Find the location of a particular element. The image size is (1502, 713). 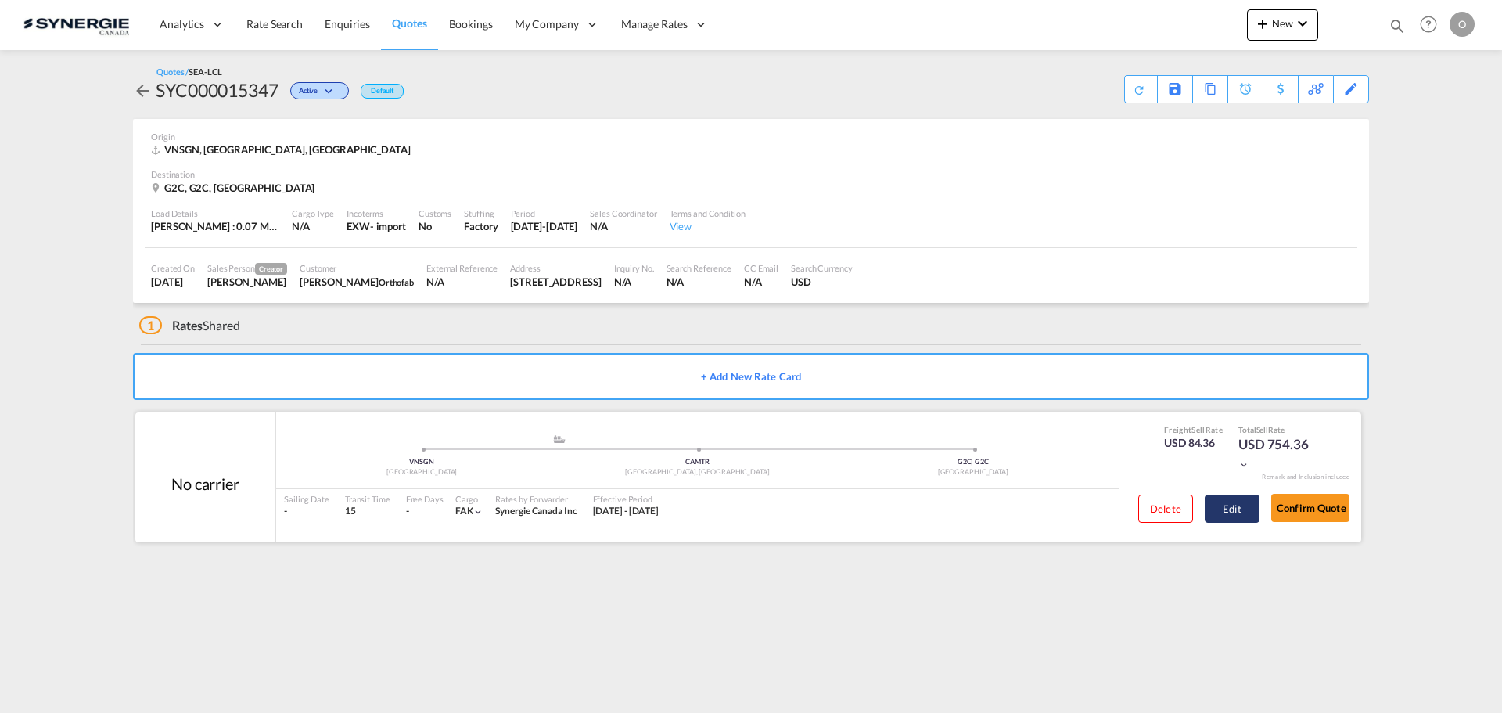

div: Customer is located at coordinates (357, 268).